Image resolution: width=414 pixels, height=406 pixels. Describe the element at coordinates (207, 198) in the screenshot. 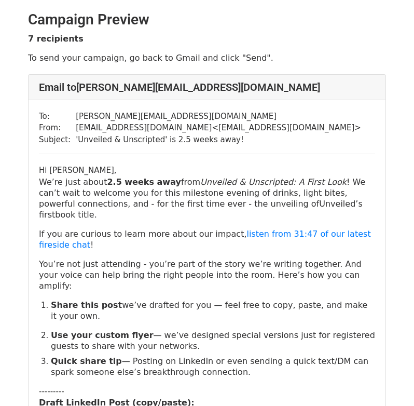

I see `p: We’re just about from ! We can’t wait to welcome you for this milestone evening of drinks, light ...` at that location.